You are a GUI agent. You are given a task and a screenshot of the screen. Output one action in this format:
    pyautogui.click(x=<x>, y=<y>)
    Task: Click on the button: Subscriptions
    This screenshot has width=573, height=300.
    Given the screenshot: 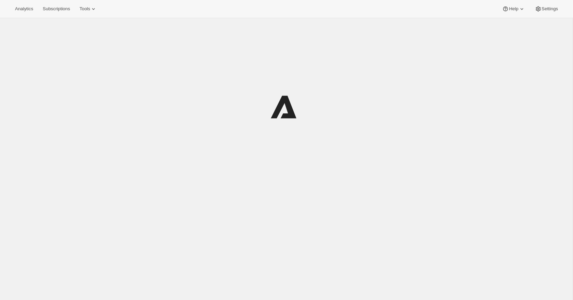 What is the action you would take?
    pyautogui.click(x=56, y=9)
    